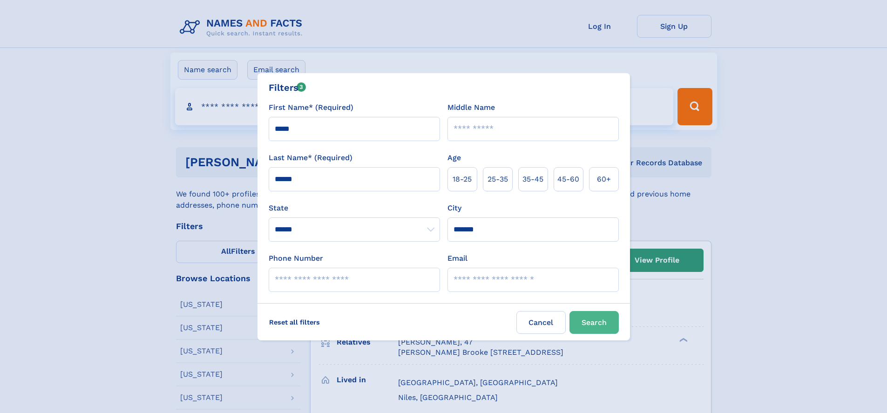  What do you see at coordinates (541, 322) in the screenshot?
I see `label: Cancel` at bounding box center [541, 322].